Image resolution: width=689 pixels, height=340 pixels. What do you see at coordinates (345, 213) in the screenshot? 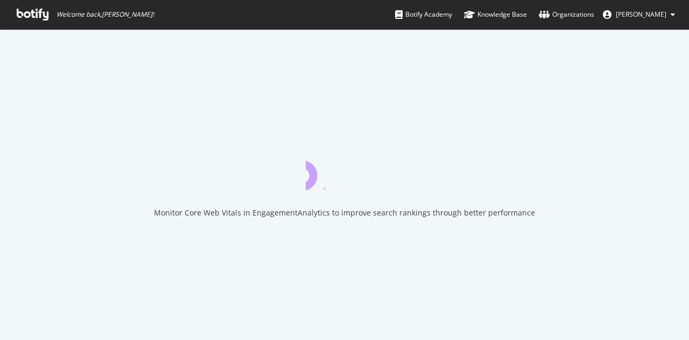
I see `div: Monitor Core Web Vitals in EngagementAnalytics to improve search rankings through better performance` at bounding box center [345, 213].